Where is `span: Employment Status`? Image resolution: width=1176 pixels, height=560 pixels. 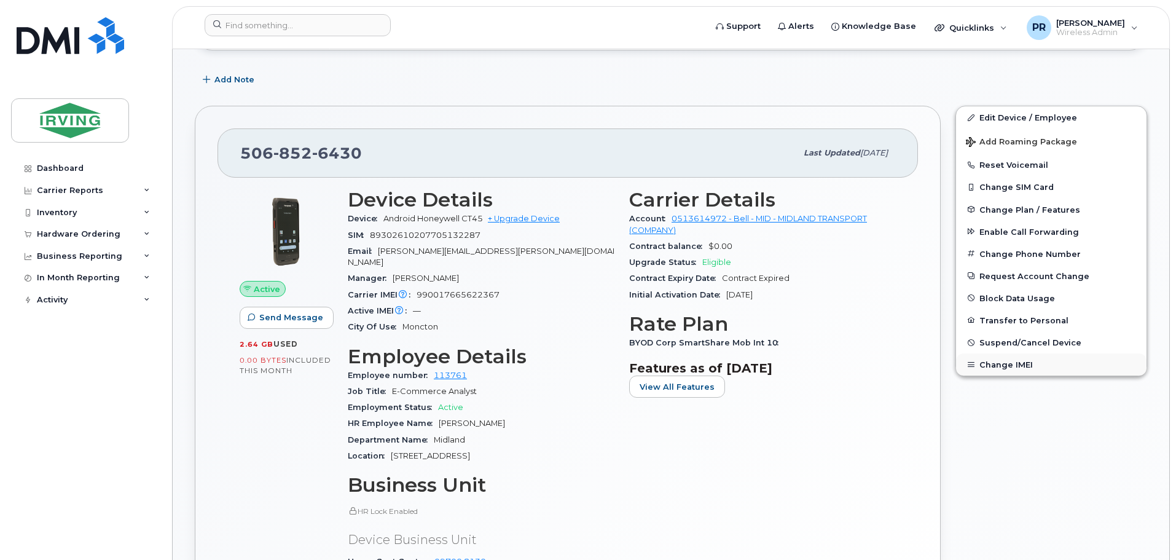
span: Employment Status is located at coordinates (393, 407).